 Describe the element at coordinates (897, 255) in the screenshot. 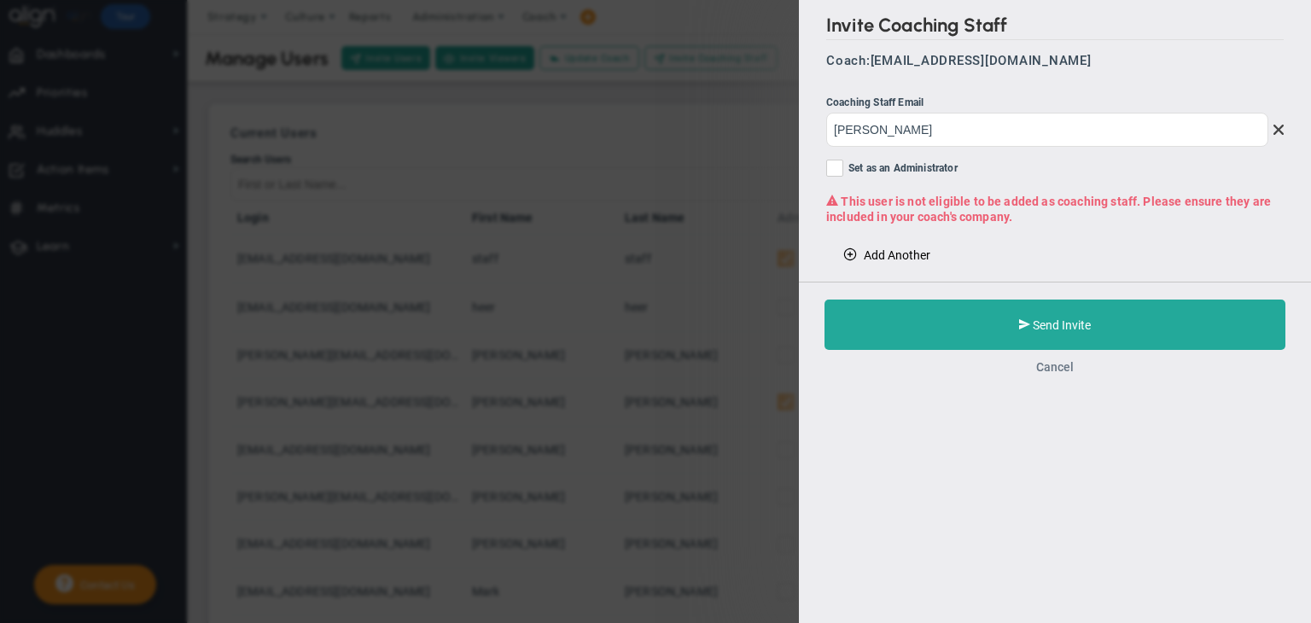

I see `span: Add Another` at that location.